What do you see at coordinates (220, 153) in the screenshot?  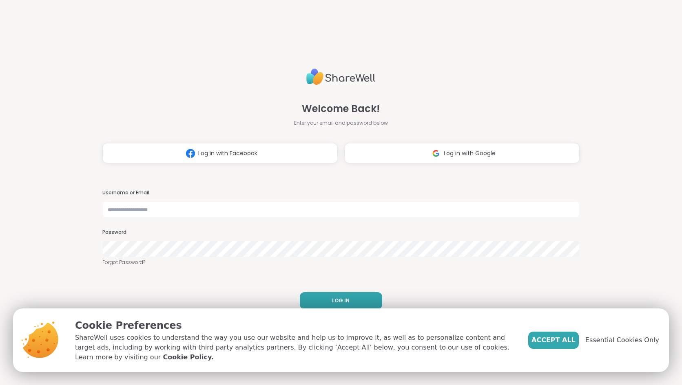 I see `button: Log in with Facebook` at bounding box center [220, 153].